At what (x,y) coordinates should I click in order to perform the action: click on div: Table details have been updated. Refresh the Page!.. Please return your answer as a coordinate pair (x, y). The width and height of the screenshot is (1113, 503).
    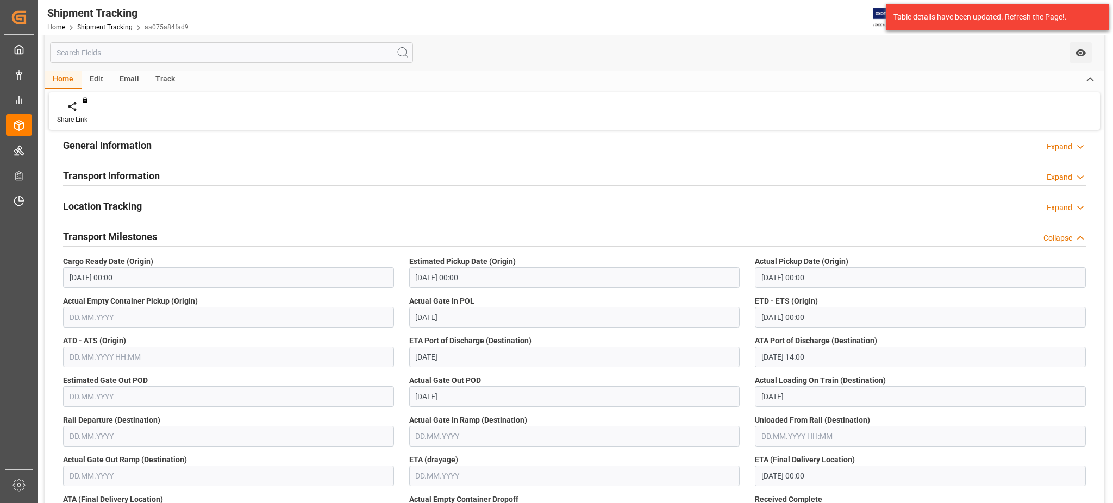
    Looking at the image, I should click on (993, 17).